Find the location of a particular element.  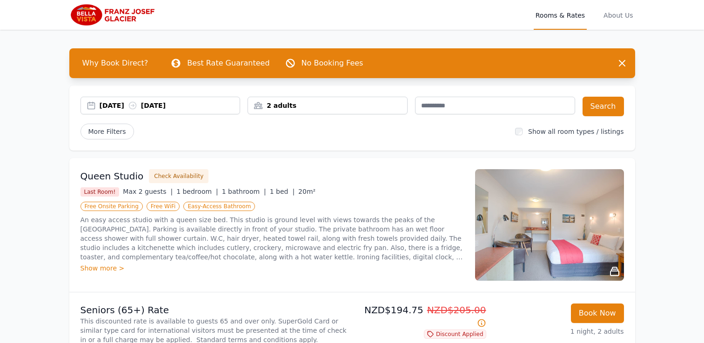

span: Easy-Access Bathroom is located at coordinates (219, 207).